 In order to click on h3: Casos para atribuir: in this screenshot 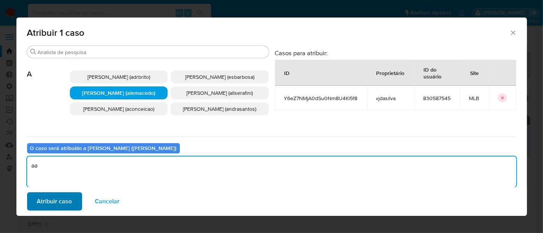, I will do `click(395, 53)`.